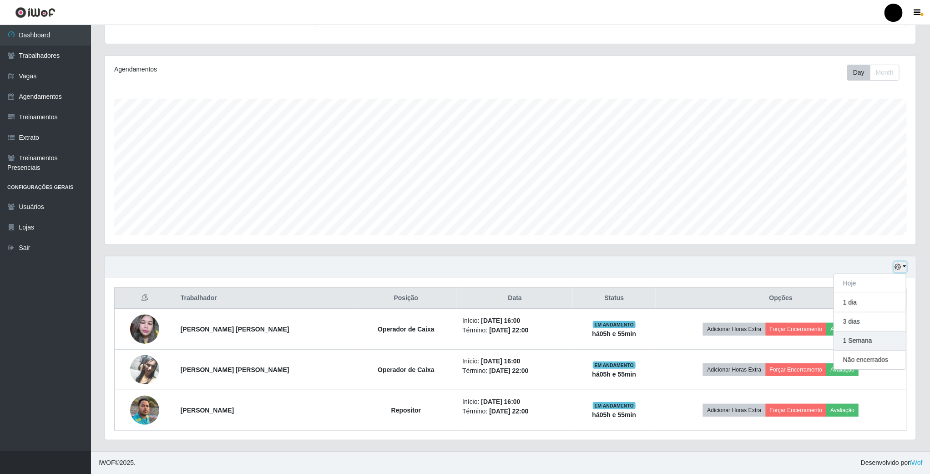 The width and height of the screenshot is (930, 474). What do you see at coordinates (877, 72) in the screenshot?
I see `div: Toolbar with button groups` at bounding box center [877, 72].